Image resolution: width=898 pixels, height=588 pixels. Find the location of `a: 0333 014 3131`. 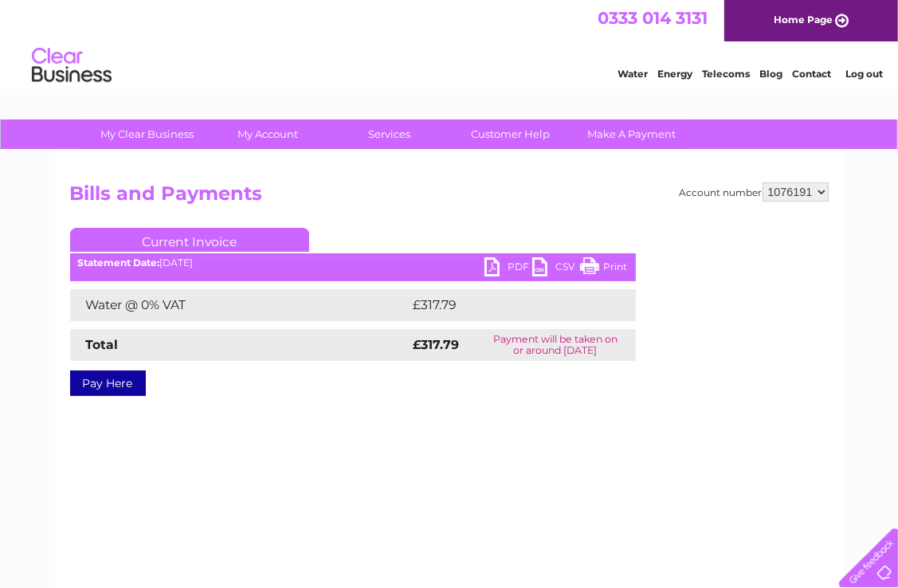

a: 0333 014 3131 is located at coordinates (653, 18).